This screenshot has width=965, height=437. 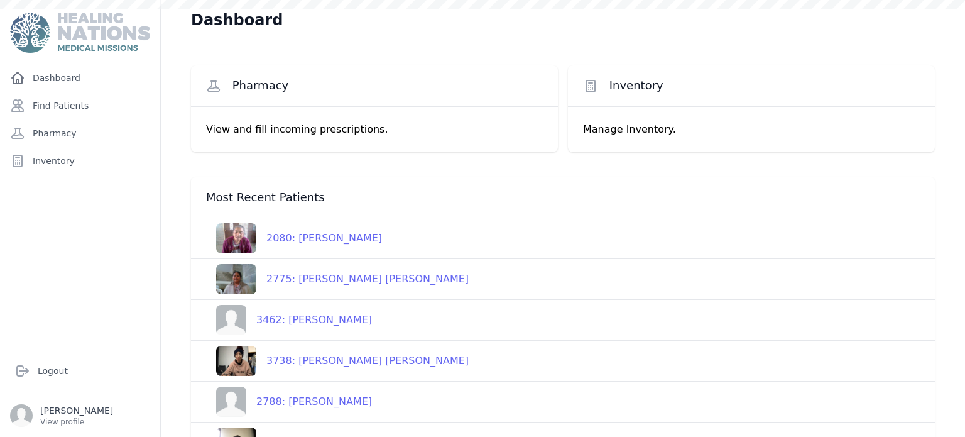 I want to click on p: View profile, so click(x=77, y=422).